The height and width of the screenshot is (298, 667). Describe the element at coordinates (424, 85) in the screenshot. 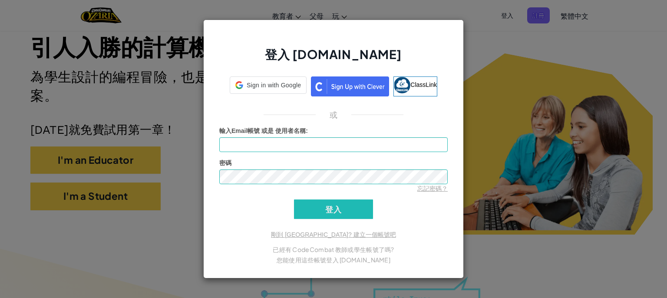

I see `span: ClassLink` at that location.